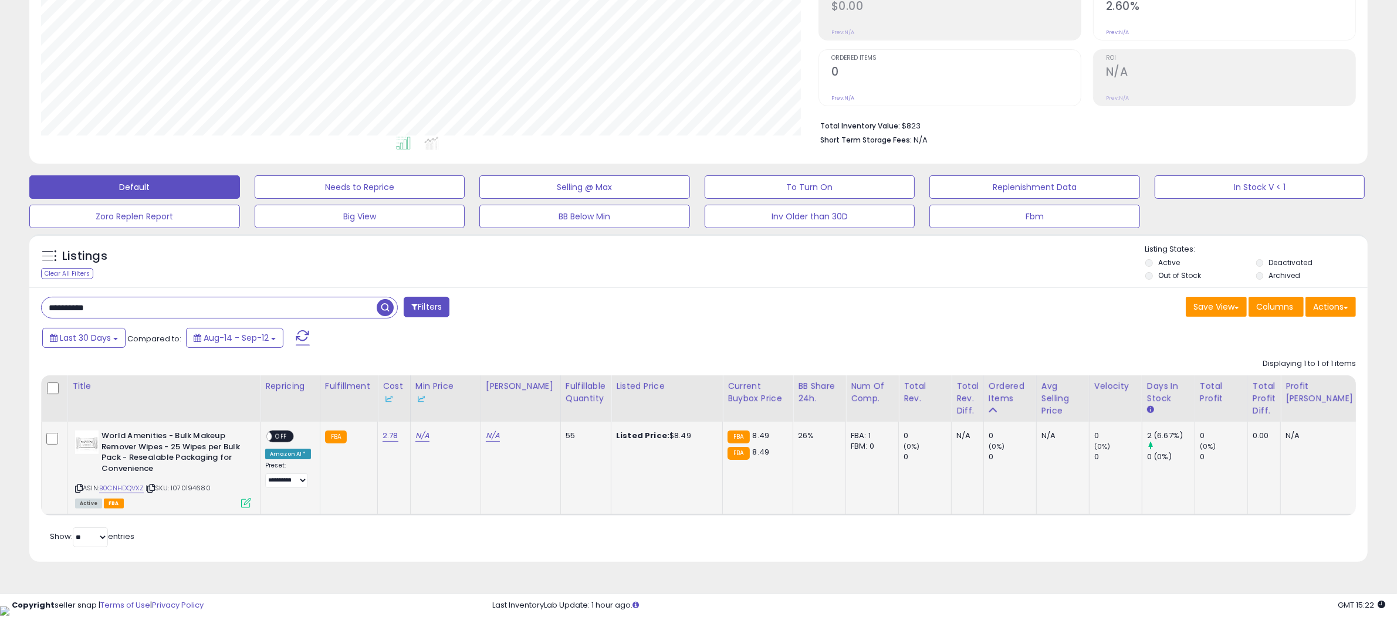  I want to click on label: Active, so click(1169, 262).